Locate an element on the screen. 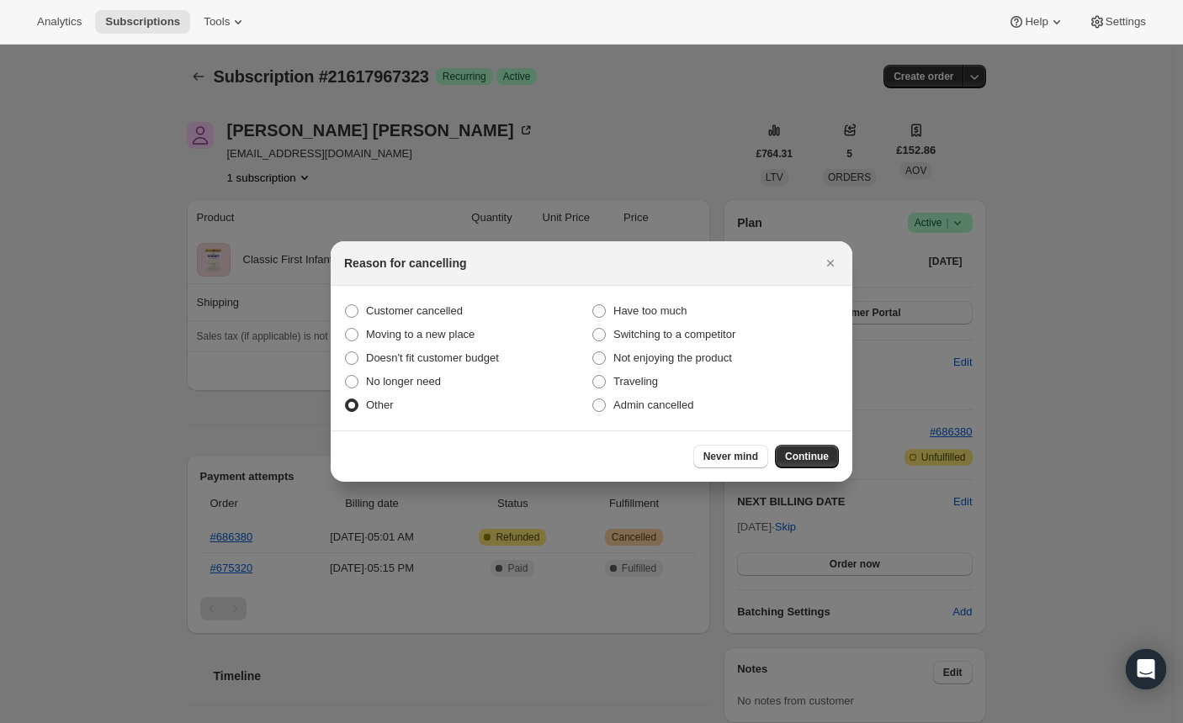 The height and width of the screenshot is (723, 1183). span: Tools is located at coordinates (216, 22).